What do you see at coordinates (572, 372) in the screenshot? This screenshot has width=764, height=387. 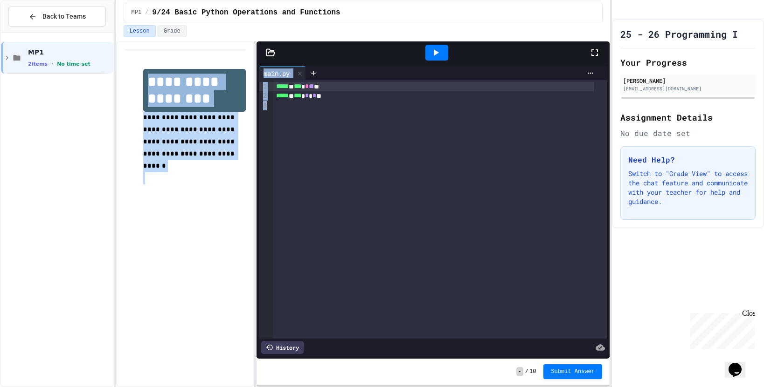 I see `button: Submit Answer` at bounding box center [572, 372].